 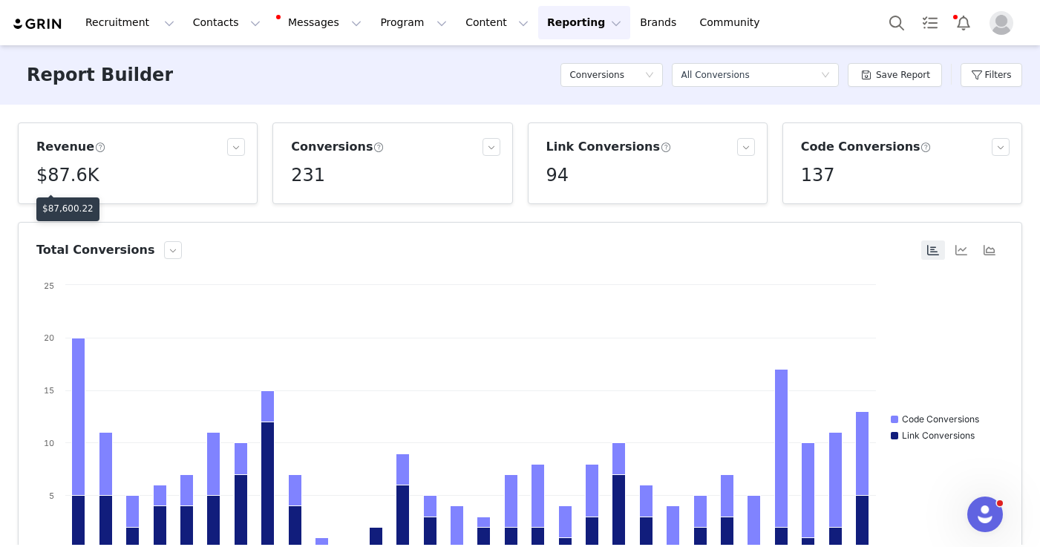 I want to click on h3: Total Conversions, so click(x=96, y=250).